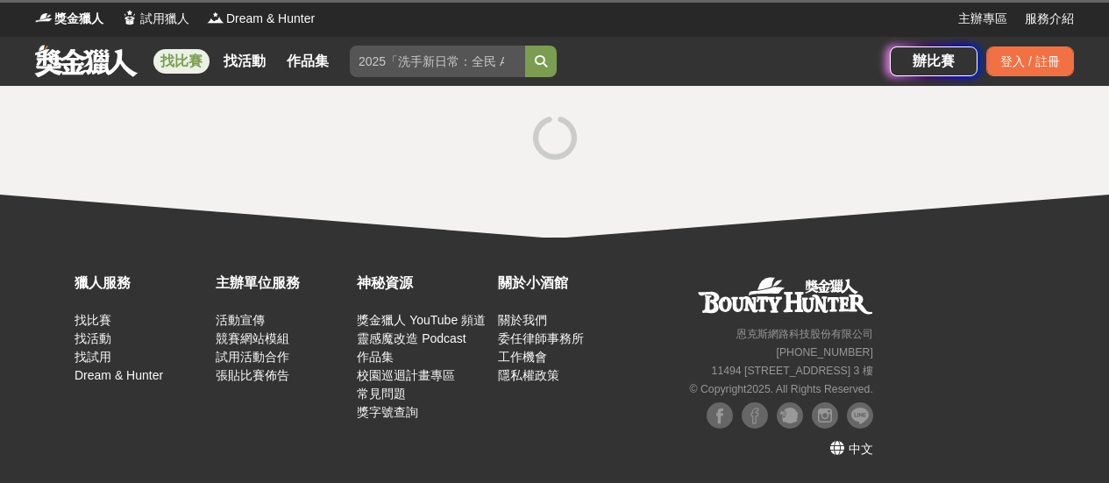 The height and width of the screenshot is (483, 1109). What do you see at coordinates (528, 375) in the screenshot?
I see `a: 隱私權政策` at bounding box center [528, 375].